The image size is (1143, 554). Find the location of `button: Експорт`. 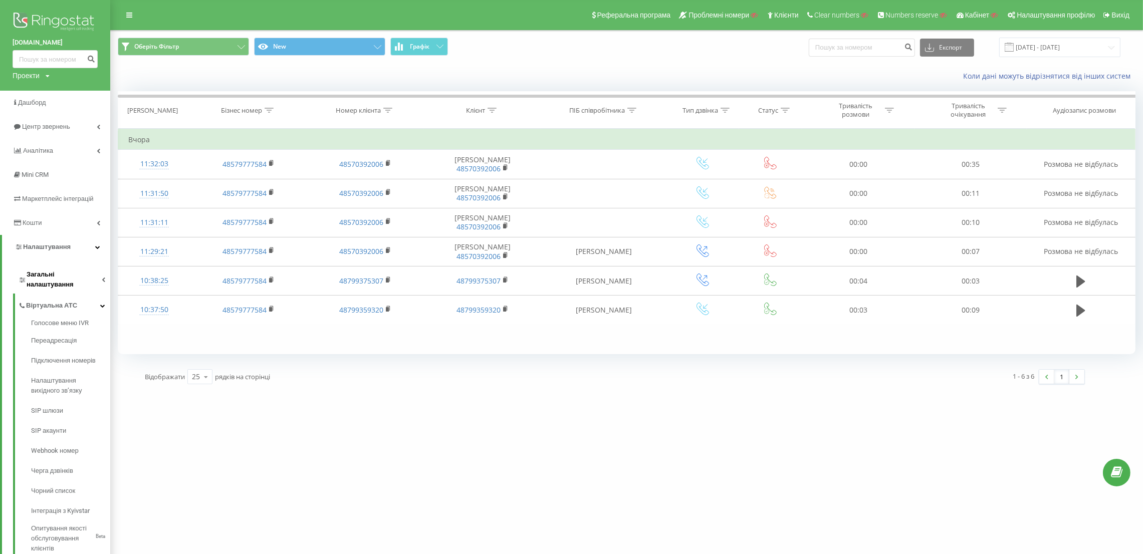

button: Експорт is located at coordinates (947, 48).